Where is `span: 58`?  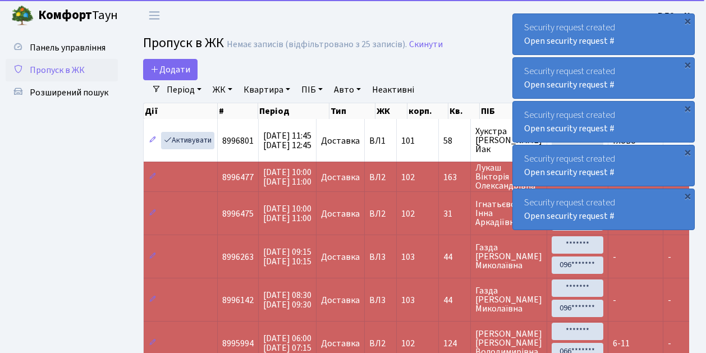 span: 58 is located at coordinates (455, 141).